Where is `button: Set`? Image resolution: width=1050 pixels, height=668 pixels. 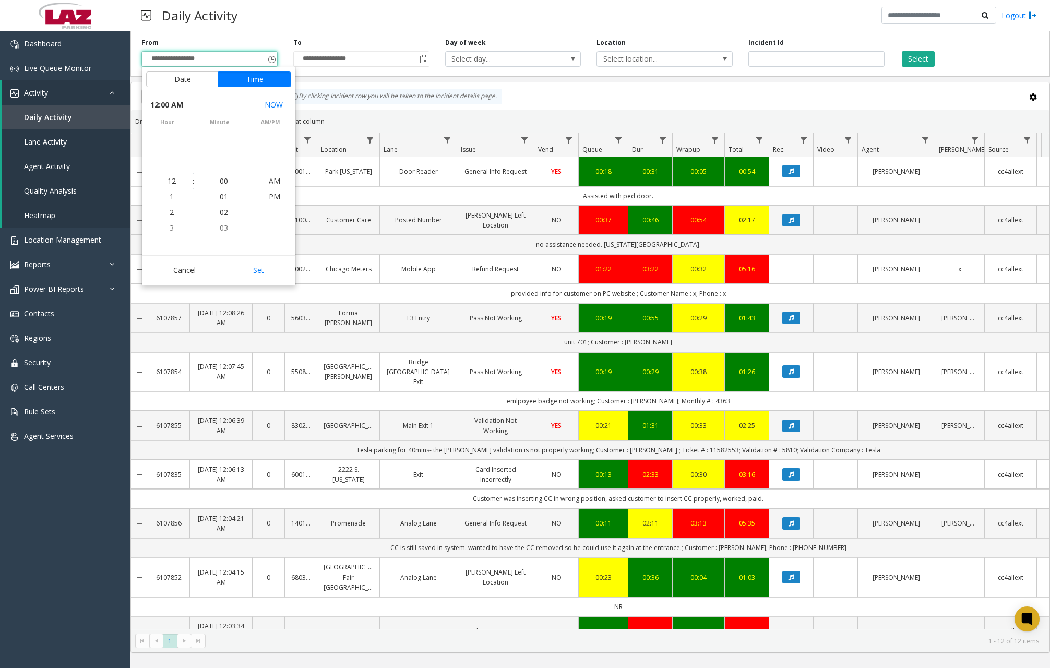 button: Set is located at coordinates (259, 270).